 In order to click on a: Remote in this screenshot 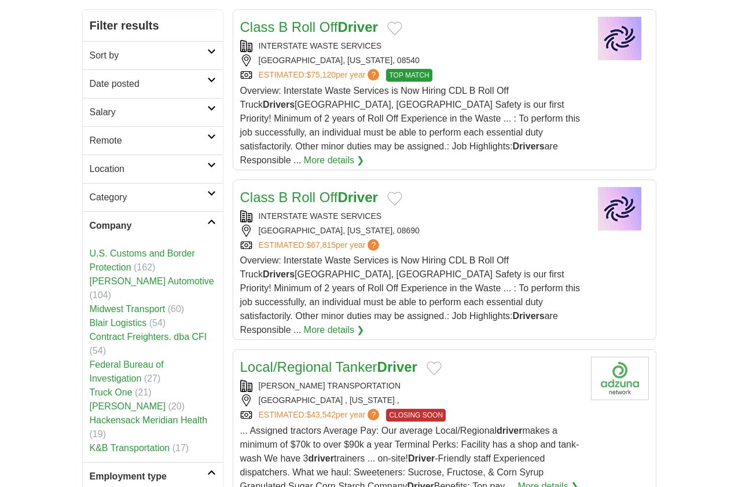, I will do `click(153, 140)`.